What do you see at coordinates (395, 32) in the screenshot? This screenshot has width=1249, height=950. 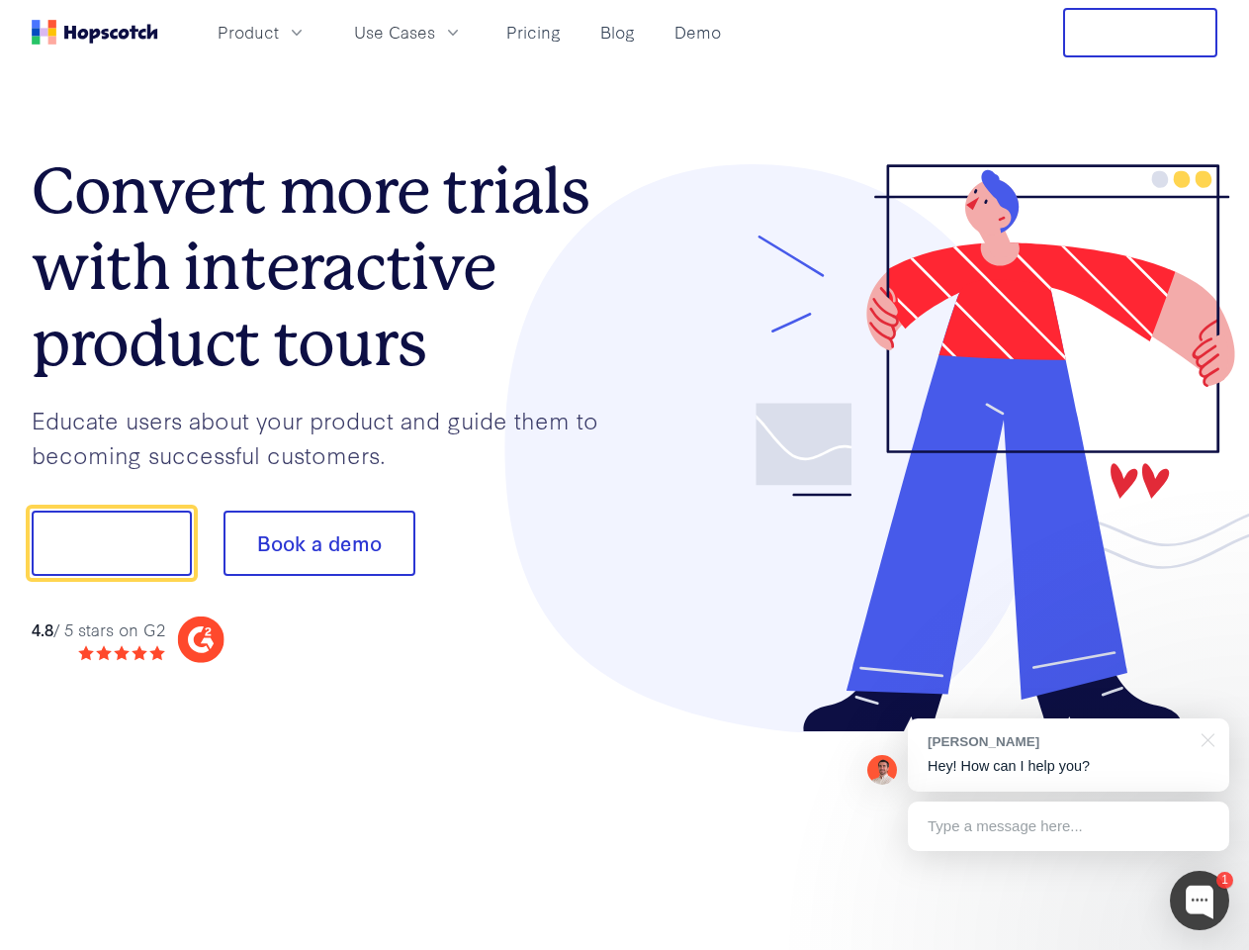 I see `span: Use Cases` at bounding box center [395, 32].